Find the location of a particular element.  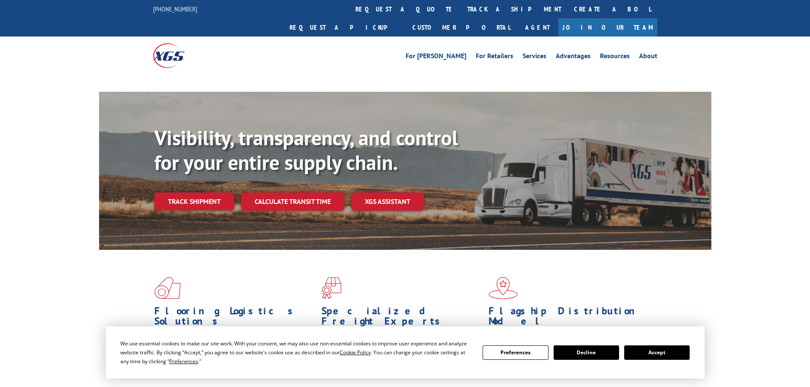

img: xgs-icon-focused-on-flooring-red is located at coordinates (331, 288).